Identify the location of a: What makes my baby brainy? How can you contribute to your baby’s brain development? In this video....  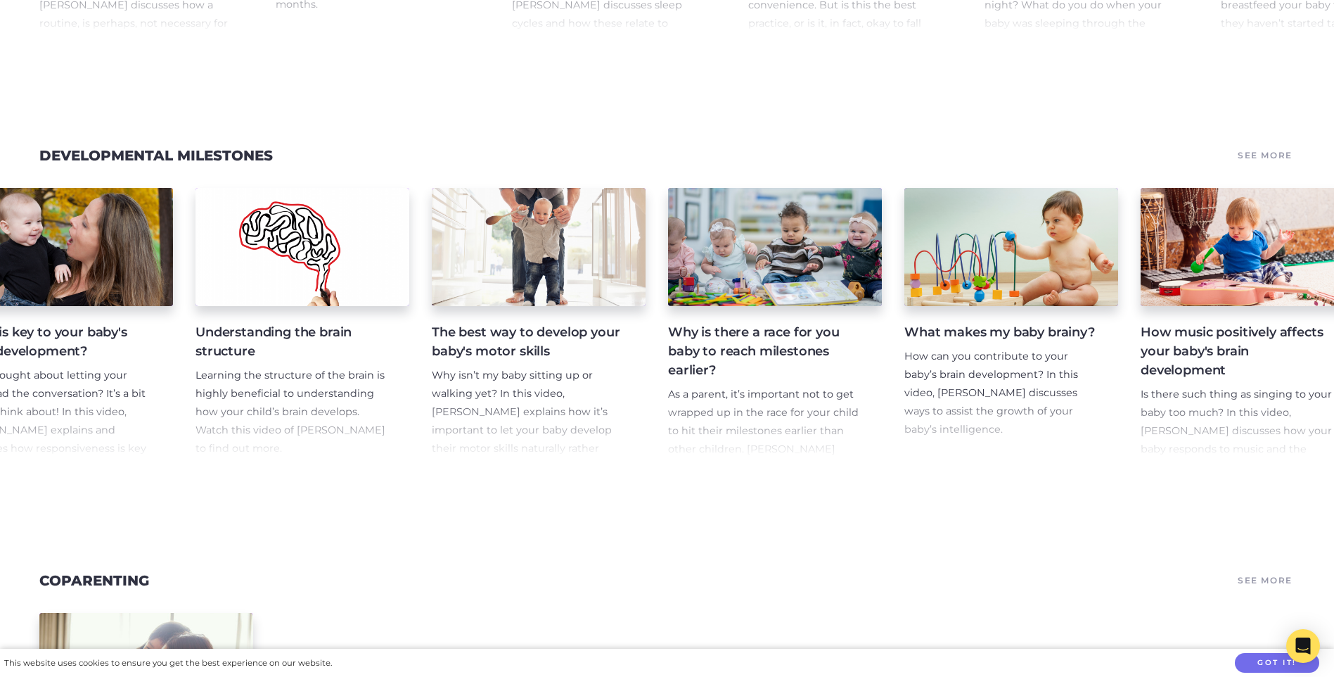
(1011, 323).